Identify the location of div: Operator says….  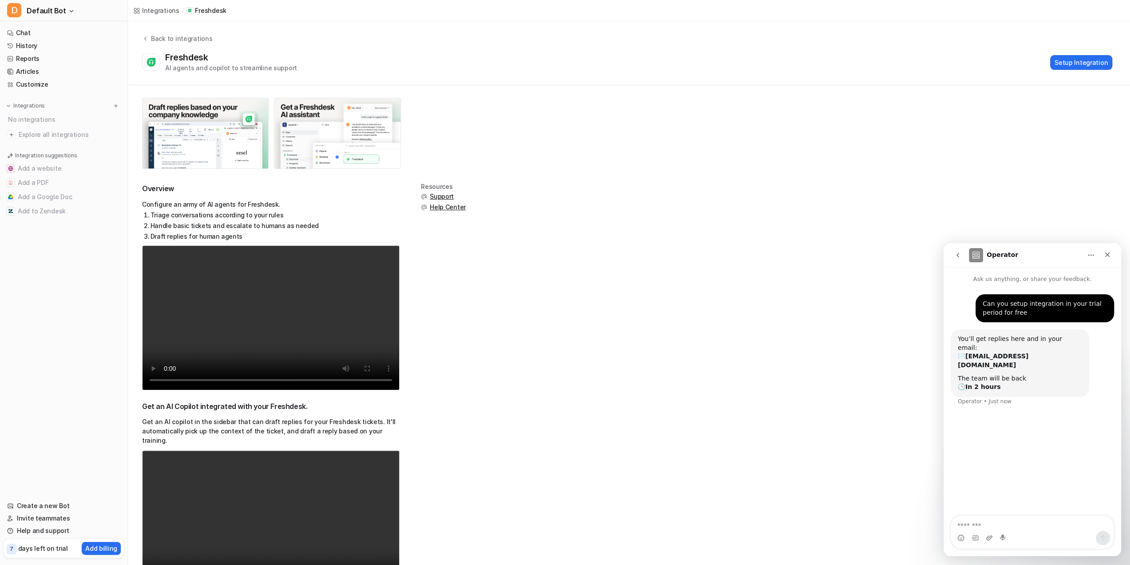
(89, 130).